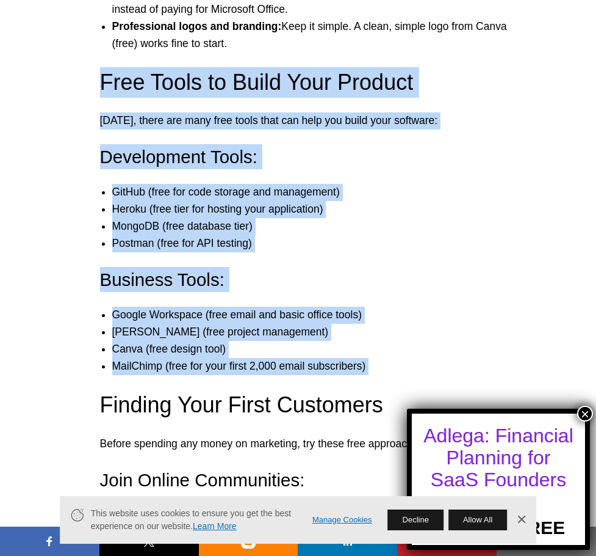  Describe the element at coordinates (193, 520) in the screenshot. I see `span: This website uses cookies to ensure you get the best experience on our website.` at that location.